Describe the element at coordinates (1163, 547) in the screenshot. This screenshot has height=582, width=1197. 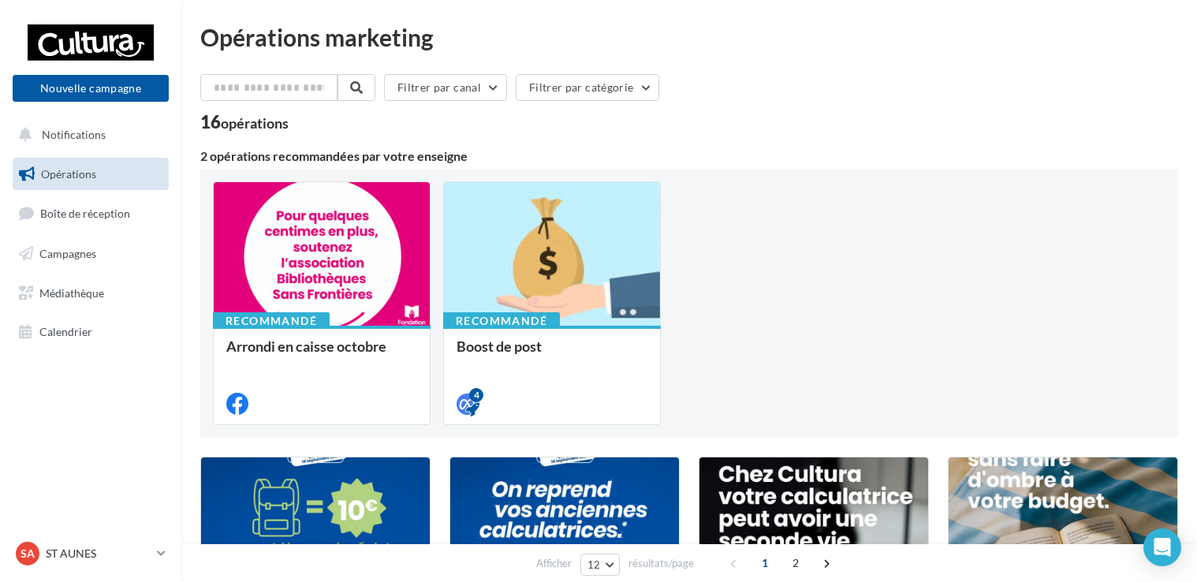
I see `div: Open Intercom Messenger` at that location.